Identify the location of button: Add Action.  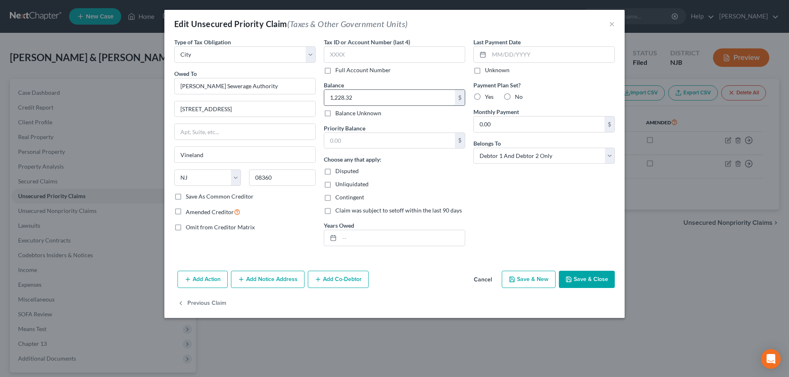
(202, 280).